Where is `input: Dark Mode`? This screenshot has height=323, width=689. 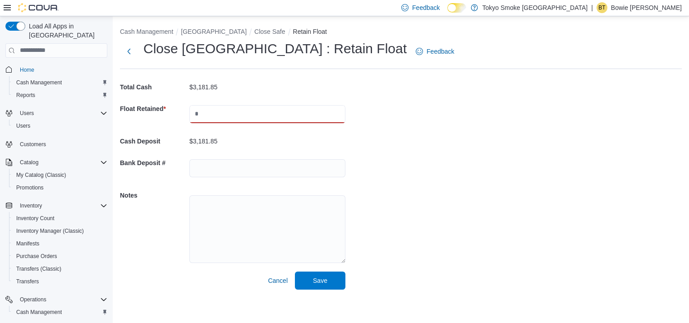
input: Dark Mode is located at coordinates (457, 8).